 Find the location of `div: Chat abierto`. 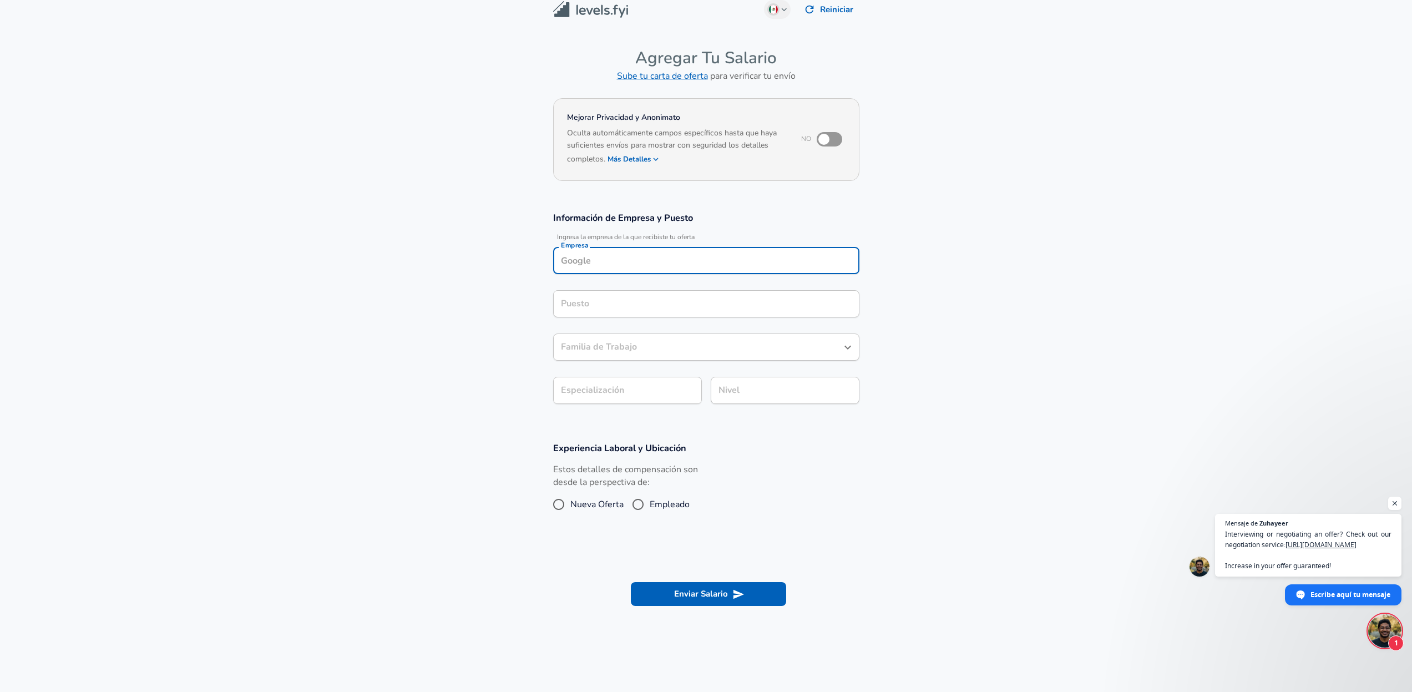

div: Chat abierto is located at coordinates (1385, 631).